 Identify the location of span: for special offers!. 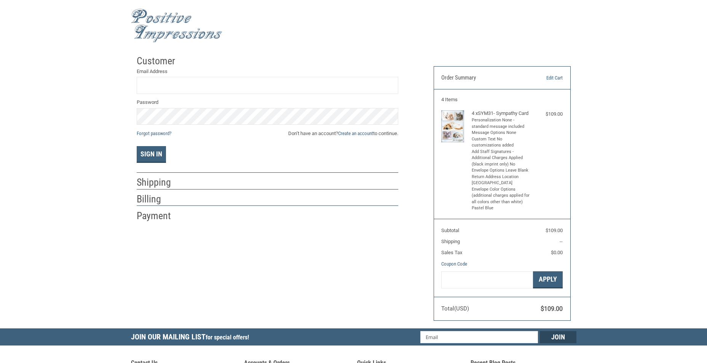
(227, 337).